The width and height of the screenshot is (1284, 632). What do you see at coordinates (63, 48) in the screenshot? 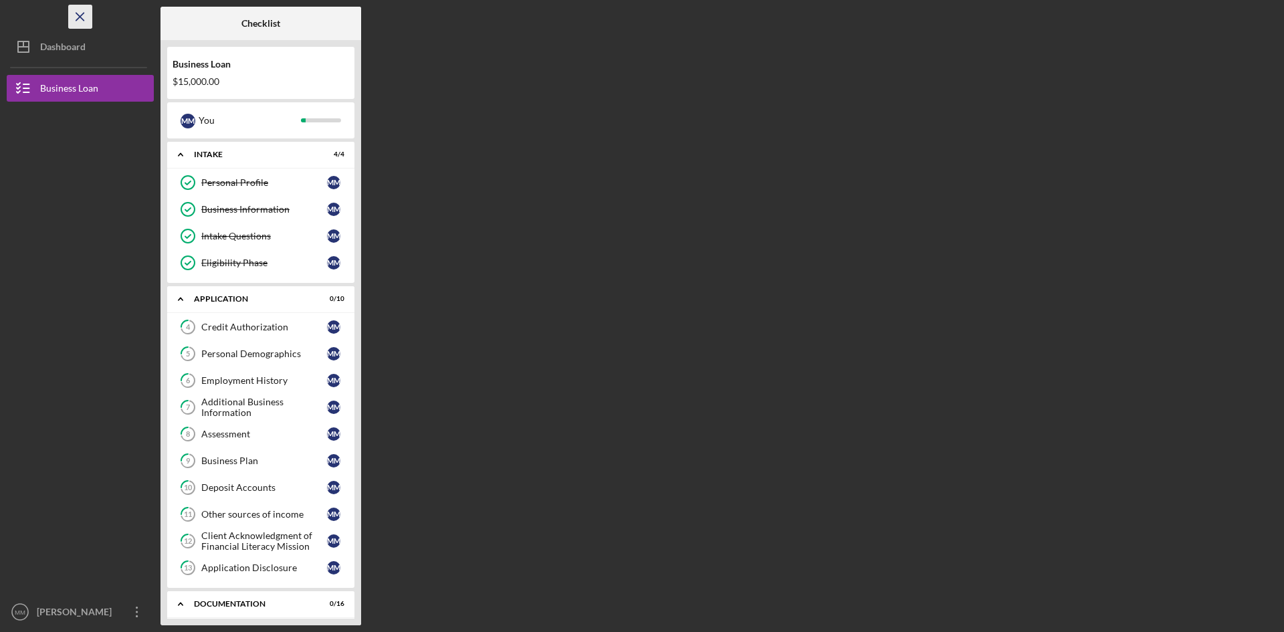
I see `div: Dashboard` at bounding box center [63, 48].